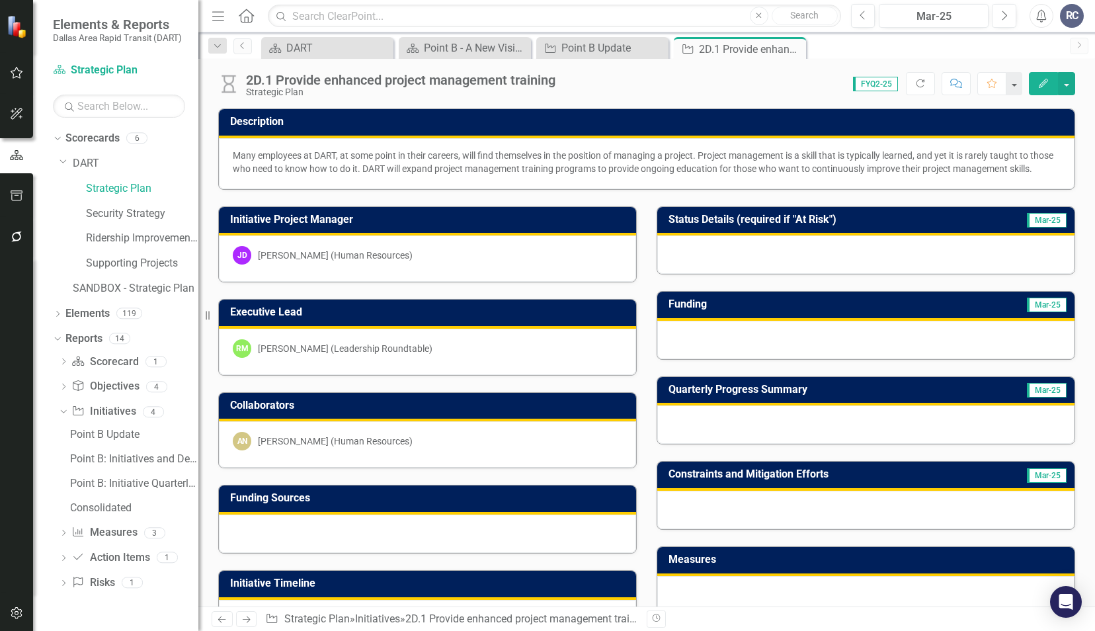  What do you see at coordinates (142, 238) in the screenshot?
I see `a: Ridership Improvement Funds` at bounding box center [142, 238].